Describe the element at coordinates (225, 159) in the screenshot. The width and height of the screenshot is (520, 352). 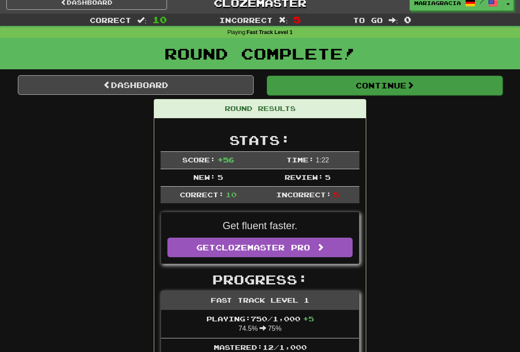
I see `span: + 56` at that location.